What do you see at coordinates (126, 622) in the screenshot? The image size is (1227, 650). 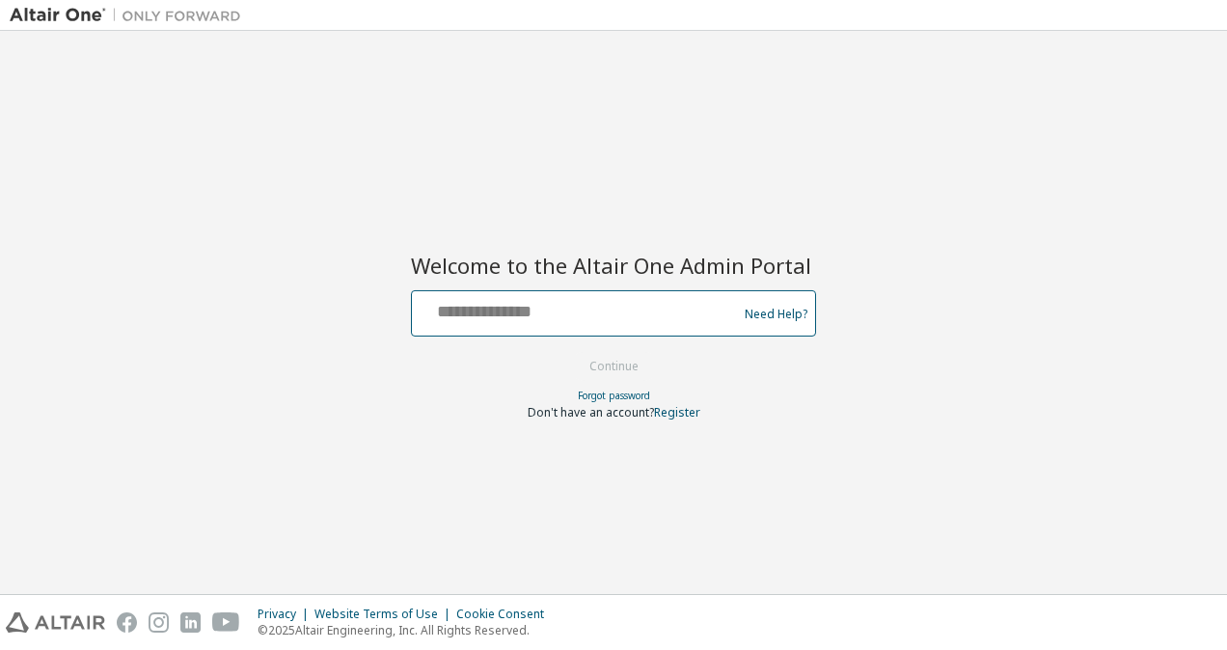 I see `img: facebook.svg` at bounding box center [126, 622].